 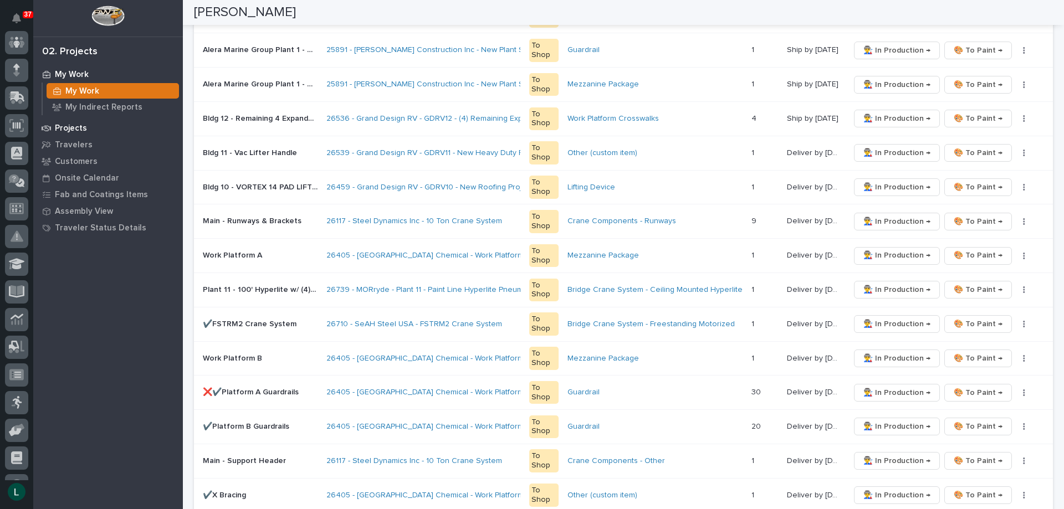 What do you see at coordinates (113, 107) in the screenshot?
I see `a: My Indirect Reports` at bounding box center [113, 107].